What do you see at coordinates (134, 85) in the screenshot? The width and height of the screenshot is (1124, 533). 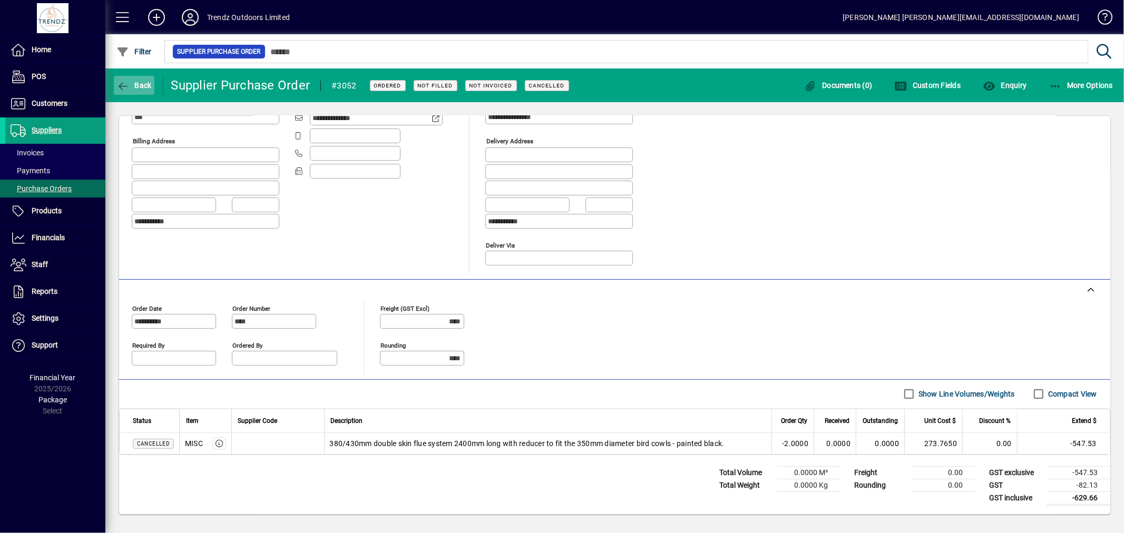 I see `app-page-header-button: Back` at bounding box center [134, 85].